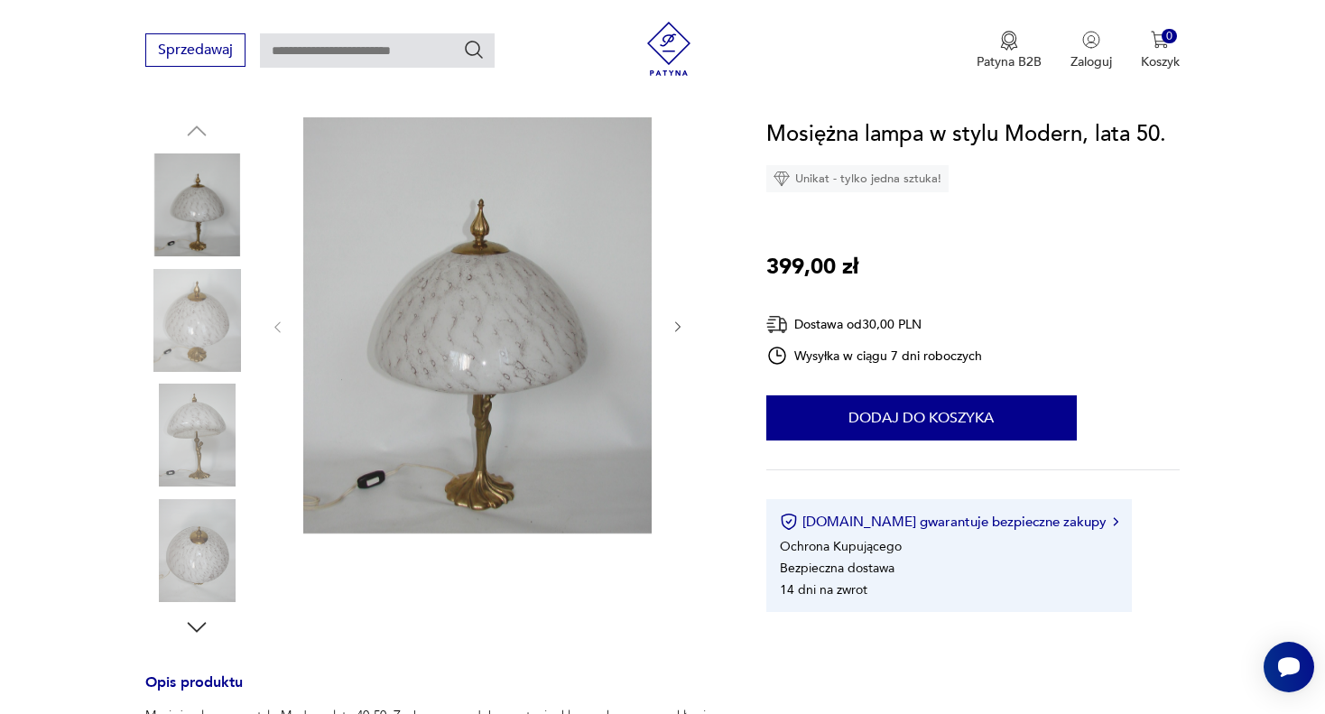 The height and width of the screenshot is (714, 1325). Describe the element at coordinates (1091, 40) in the screenshot. I see `img: Ikonka użytkownika` at that location.